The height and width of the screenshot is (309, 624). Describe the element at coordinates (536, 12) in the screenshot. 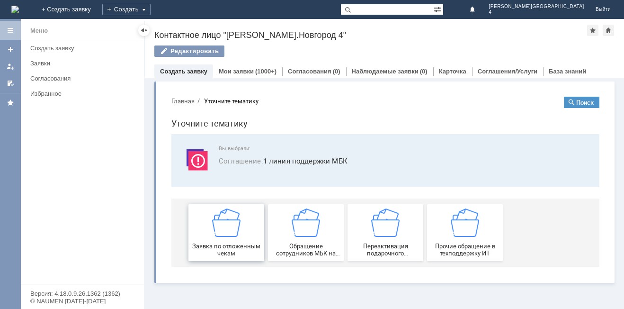

I see `span: 4` at that location.